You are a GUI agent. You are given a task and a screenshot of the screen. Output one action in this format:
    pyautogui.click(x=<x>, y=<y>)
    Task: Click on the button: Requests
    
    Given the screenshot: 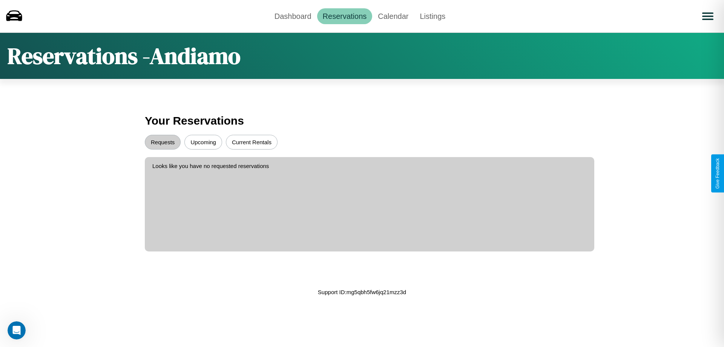 What is the action you would take?
    pyautogui.click(x=163, y=142)
    